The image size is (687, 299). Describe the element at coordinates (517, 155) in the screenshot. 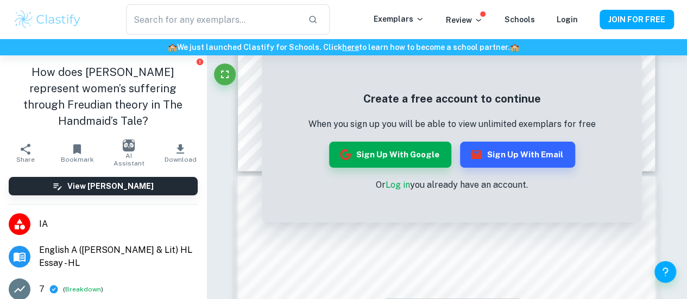

I see `a: Sign up with Email` at that location.